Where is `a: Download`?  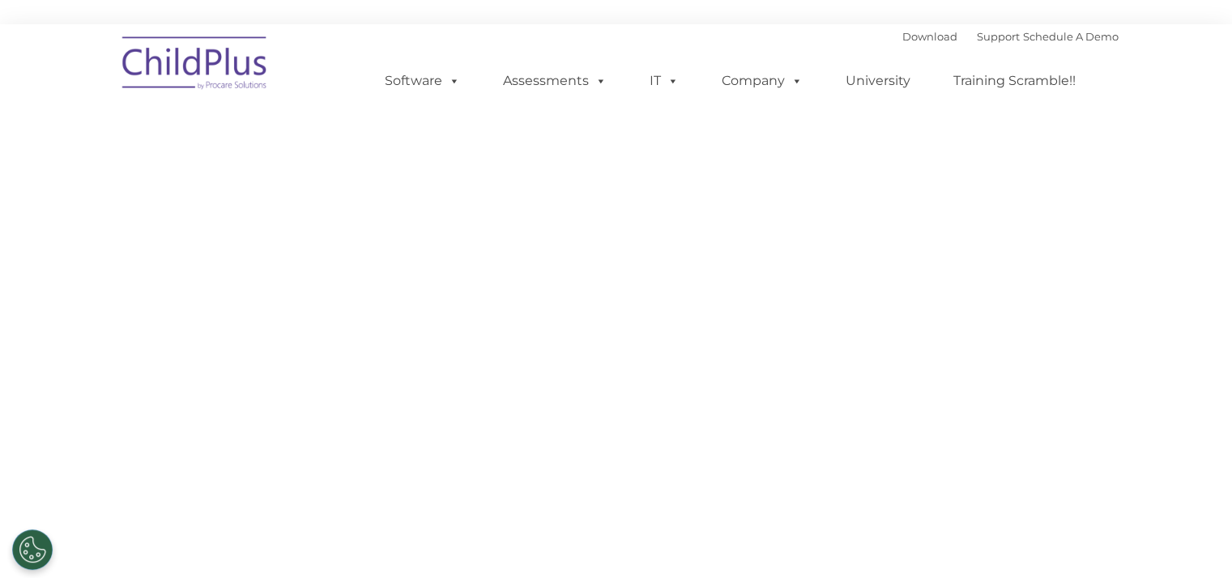 a: Download is located at coordinates (930, 36).